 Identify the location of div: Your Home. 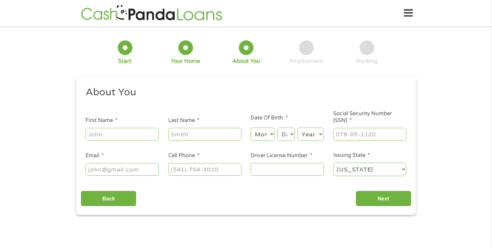
(185, 61).